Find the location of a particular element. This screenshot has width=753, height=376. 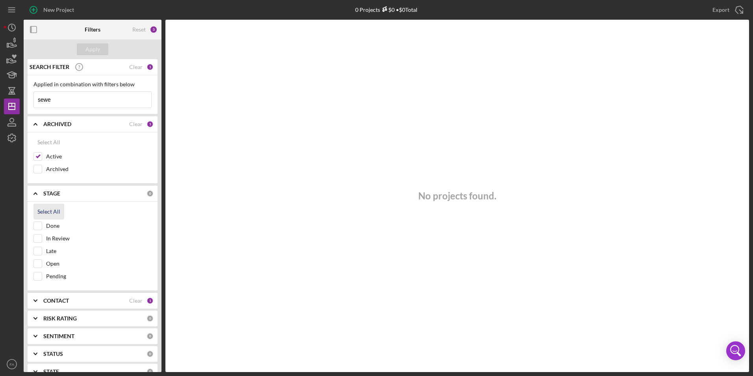

div: 3 is located at coordinates (154, 30).